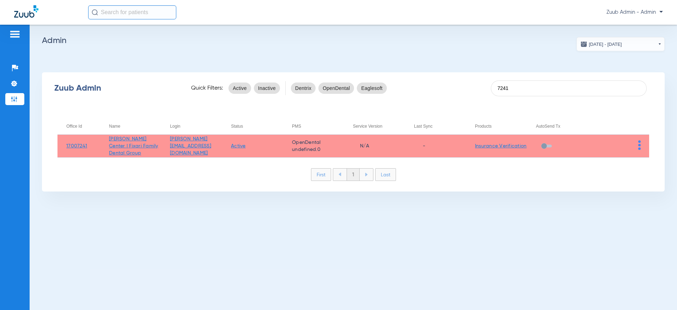  What do you see at coordinates (95, 12) in the screenshot?
I see `img: Search Icon` at bounding box center [95, 12].